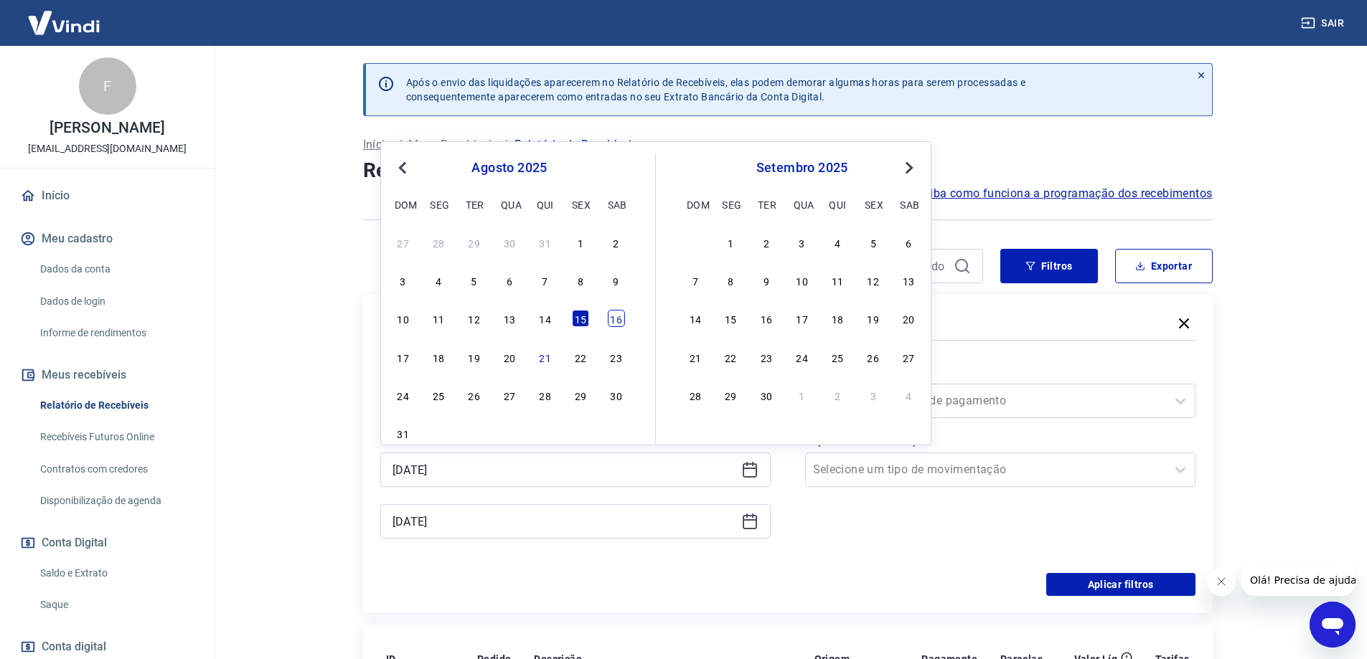 The image size is (1367, 659). Describe the element at coordinates (837, 319) in the screenshot. I see `div: Choose quinta-feira, 18 de setembro de 2025` at that location.